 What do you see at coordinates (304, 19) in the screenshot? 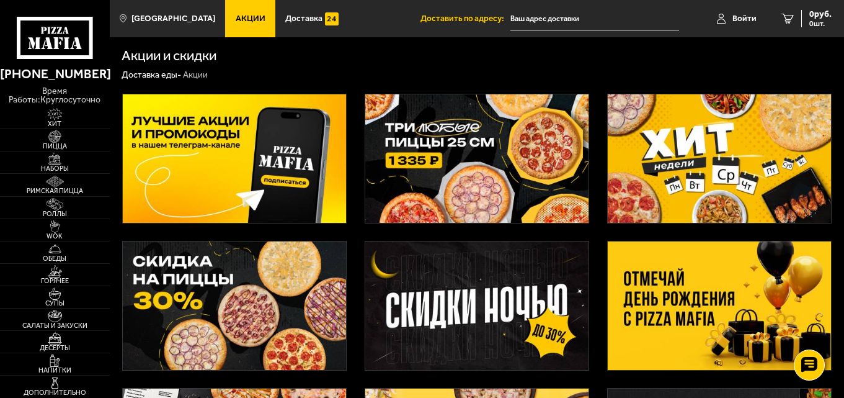
I see `span: Доставка` at bounding box center [304, 19].